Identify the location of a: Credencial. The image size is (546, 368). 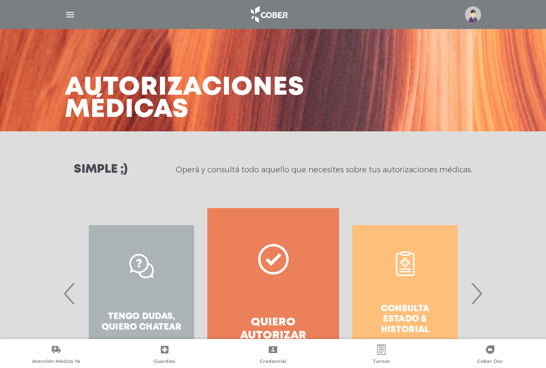
(273, 355).